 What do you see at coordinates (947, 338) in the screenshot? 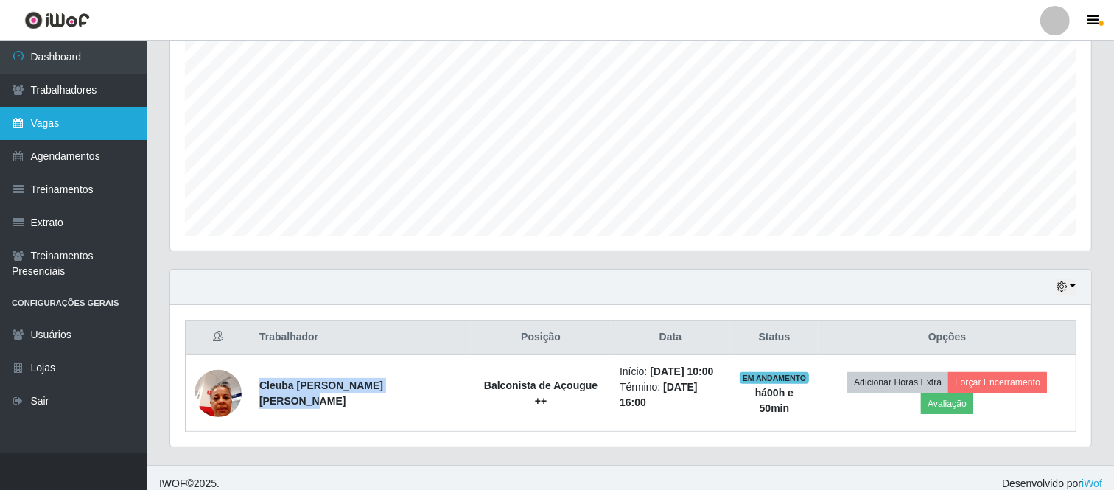
I see `th: Opções` at bounding box center [947, 338].